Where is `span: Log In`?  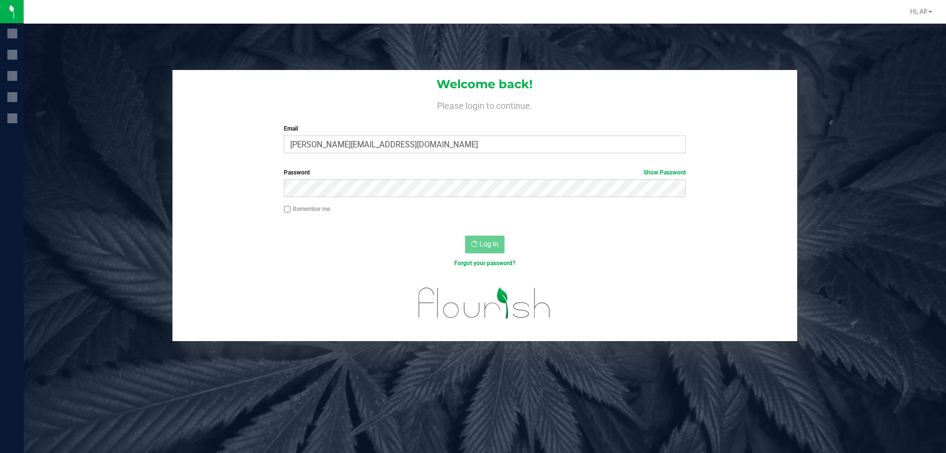 span: Log In is located at coordinates (489, 244).